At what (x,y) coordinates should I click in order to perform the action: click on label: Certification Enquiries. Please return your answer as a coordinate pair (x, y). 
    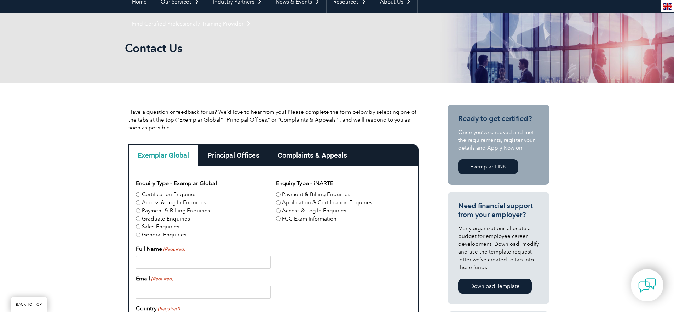
    Looking at the image, I should click on (169, 194).